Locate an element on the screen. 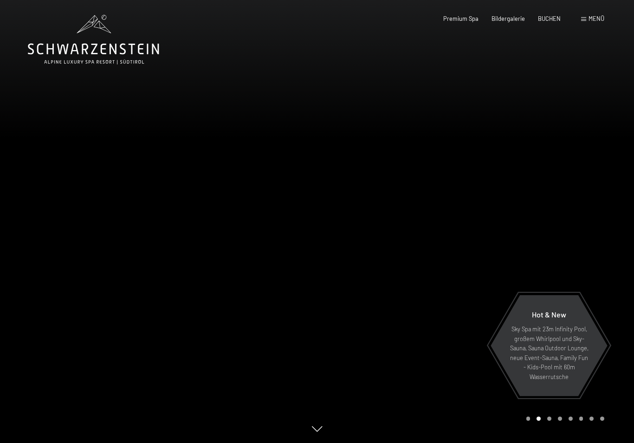 This screenshot has width=634, height=443. div: Carousel Page 4 is located at coordinates (559, 419).